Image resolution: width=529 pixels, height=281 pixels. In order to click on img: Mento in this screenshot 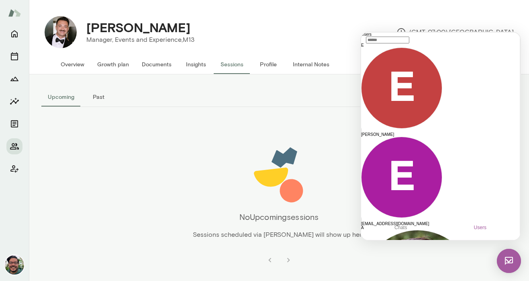, I will do `click(14, 13)`.